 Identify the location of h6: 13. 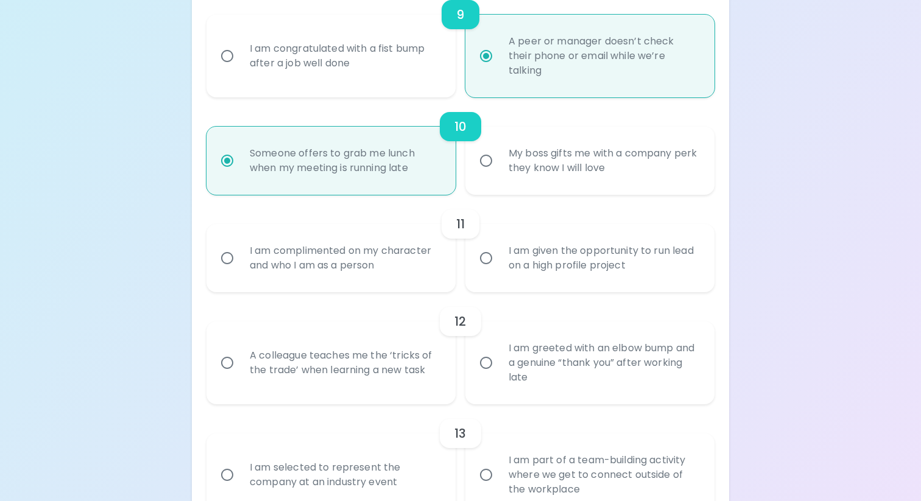
(460, 434).